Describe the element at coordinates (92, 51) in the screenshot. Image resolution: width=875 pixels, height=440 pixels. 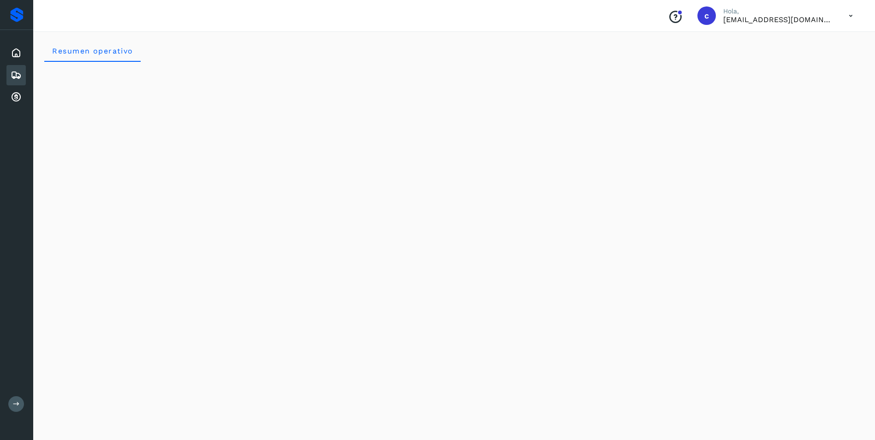
I see `span: Resumen operativo` at that location.